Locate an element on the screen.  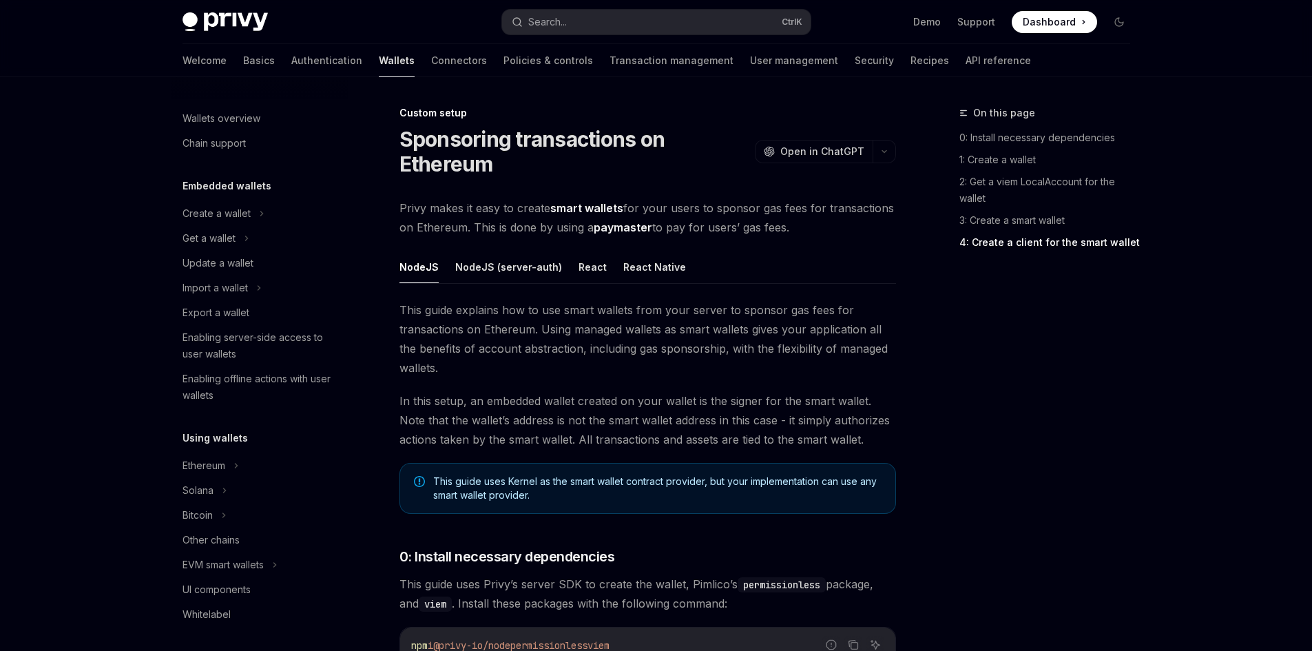
a: Enabling server-side access to user wallets is located at coordinates (260, 346).